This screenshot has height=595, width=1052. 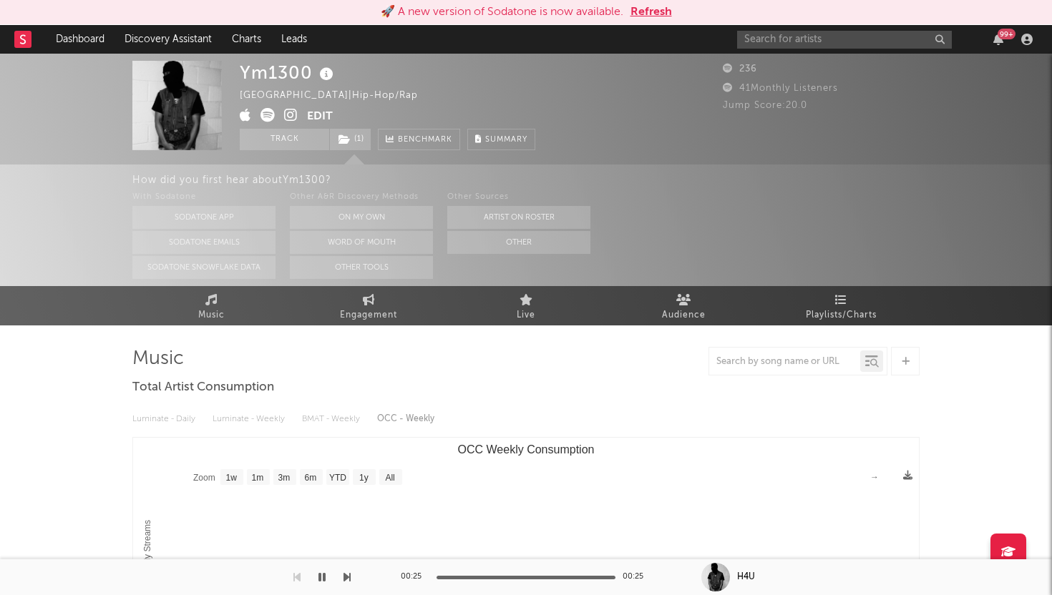 I want to click on span: Summary, so click(x=506, y=140).